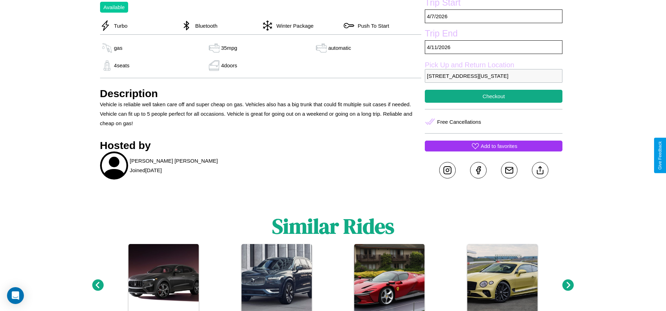 This screenshot has width=666, height=311. I want to click on p: automatic, so click(339, 48).